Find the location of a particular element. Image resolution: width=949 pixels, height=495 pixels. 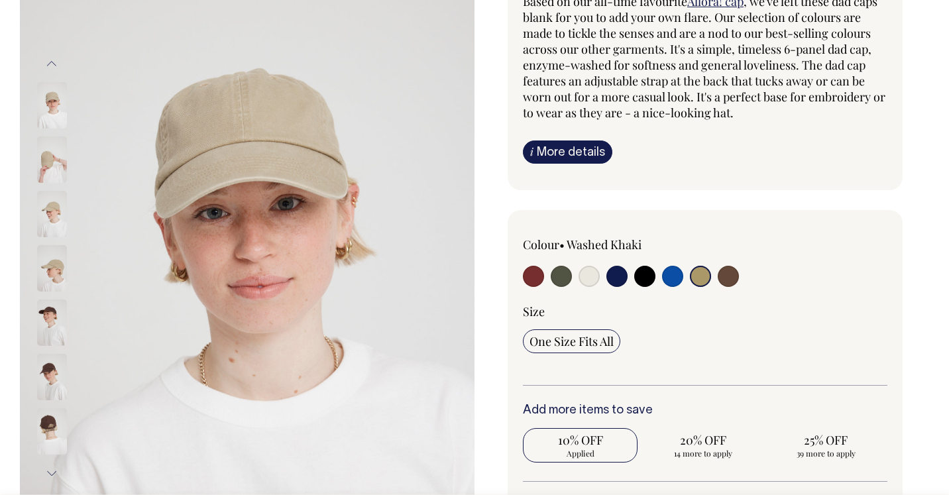

span: i is located at coordinates (531, 151).